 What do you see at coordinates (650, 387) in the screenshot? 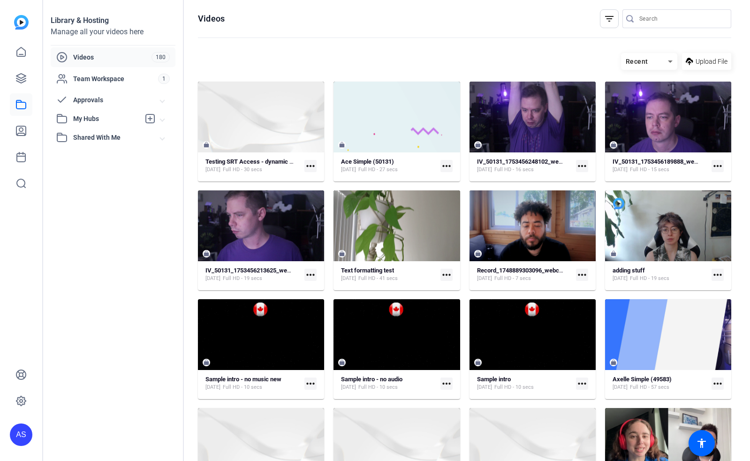
I see `span: Full HD - 57 secs` at bounding box center [650, 387].